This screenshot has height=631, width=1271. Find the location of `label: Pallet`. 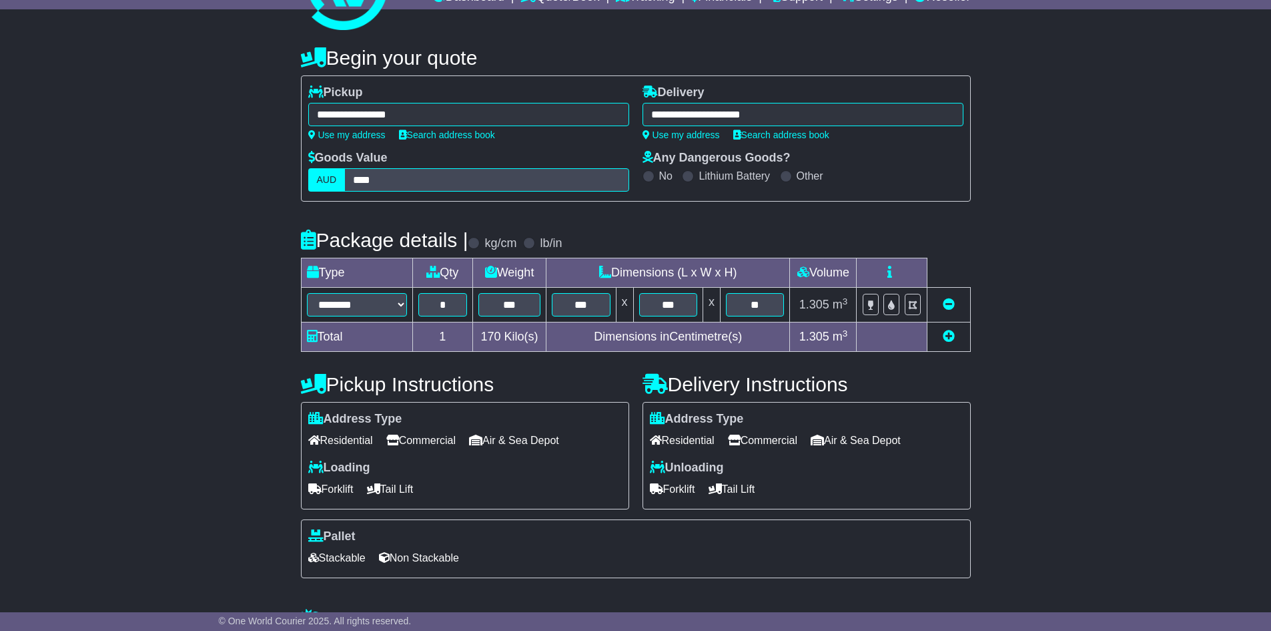

label: Pallet is located at coordinates (332, 536).